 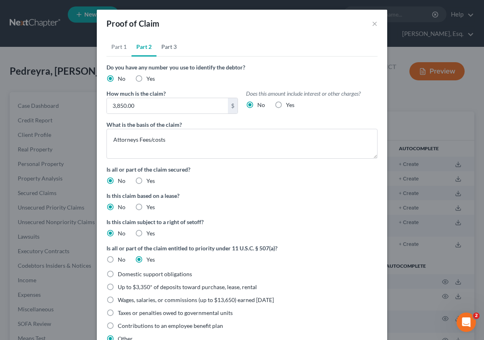 What do you see at coordinates (187, 286) in the screenshot?
I see `span: Up to $3,350* of deposits toward purchase, lease, rental` at bounding box center [187, 286].